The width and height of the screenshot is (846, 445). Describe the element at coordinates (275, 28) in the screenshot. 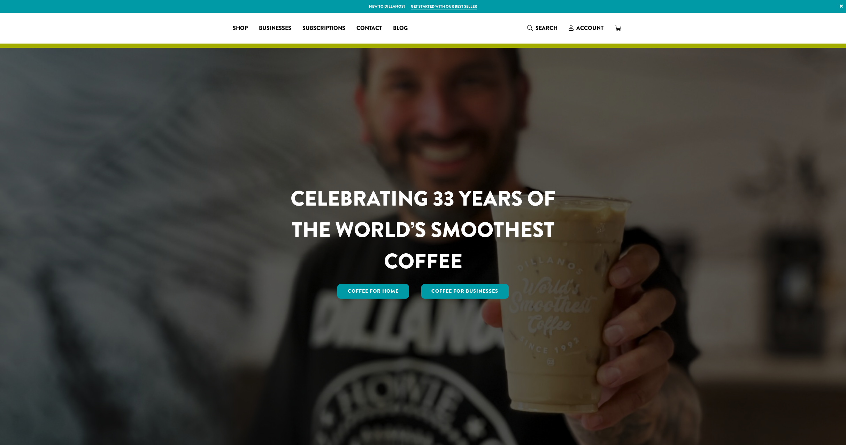

I see `span: Businesses` at that location.